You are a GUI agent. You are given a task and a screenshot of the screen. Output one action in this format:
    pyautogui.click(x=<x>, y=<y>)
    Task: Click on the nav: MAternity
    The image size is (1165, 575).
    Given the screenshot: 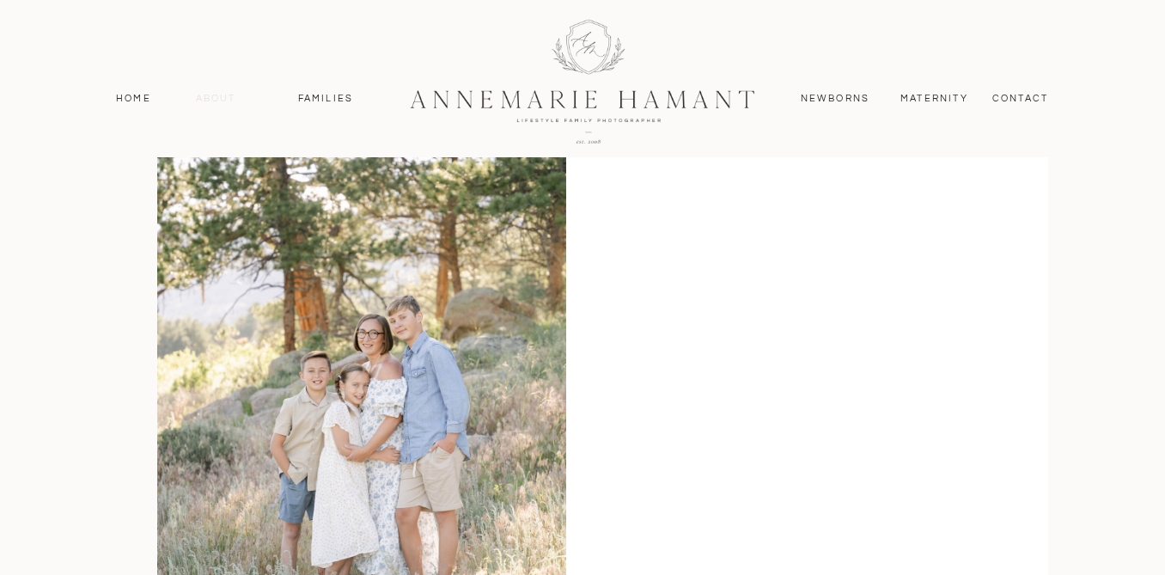 What is the action you would take?
    pyautogui.click(x=933, y=99)
    